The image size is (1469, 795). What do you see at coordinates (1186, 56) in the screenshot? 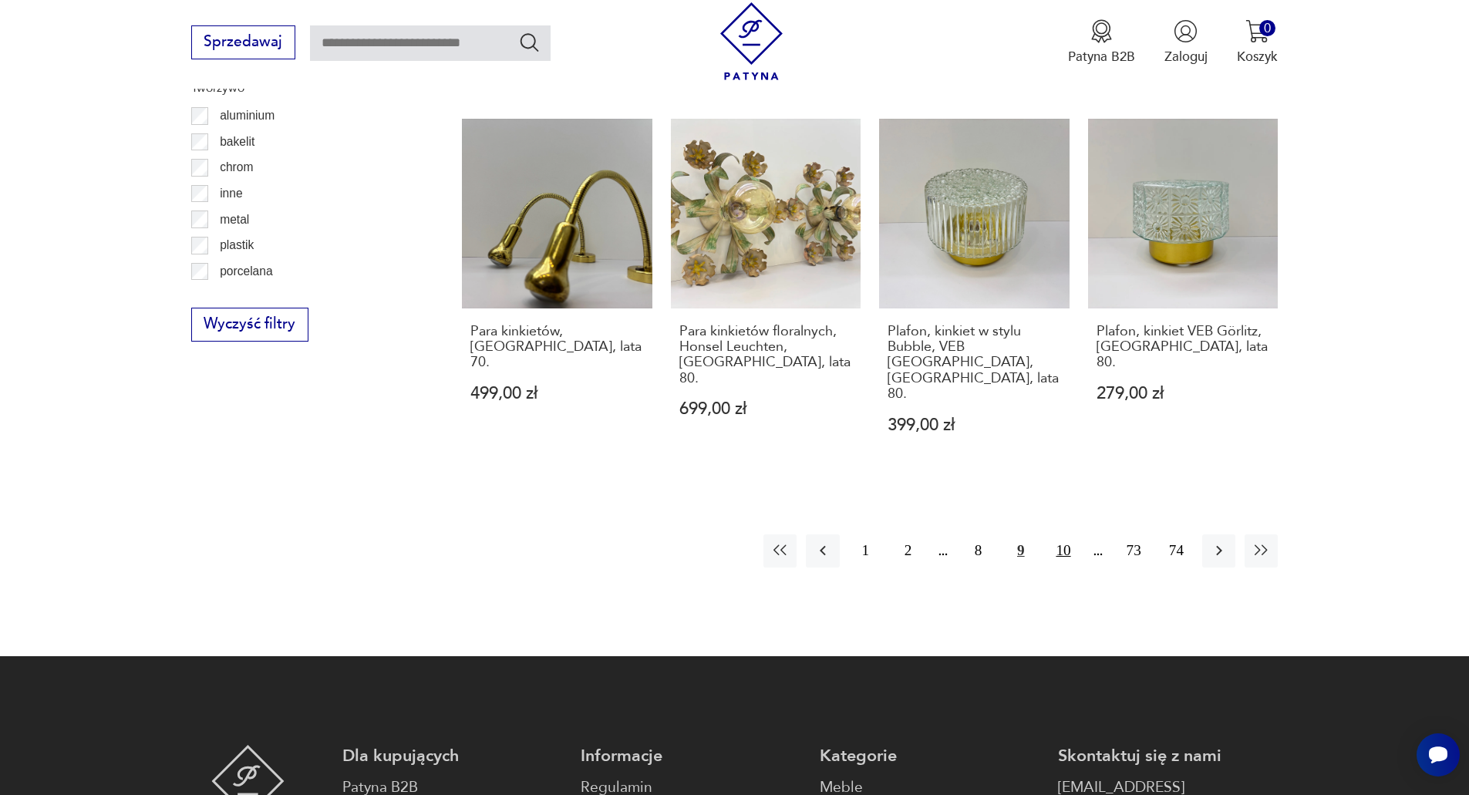
I see `p: Zaloguj` at bounding box center [1186, 56].